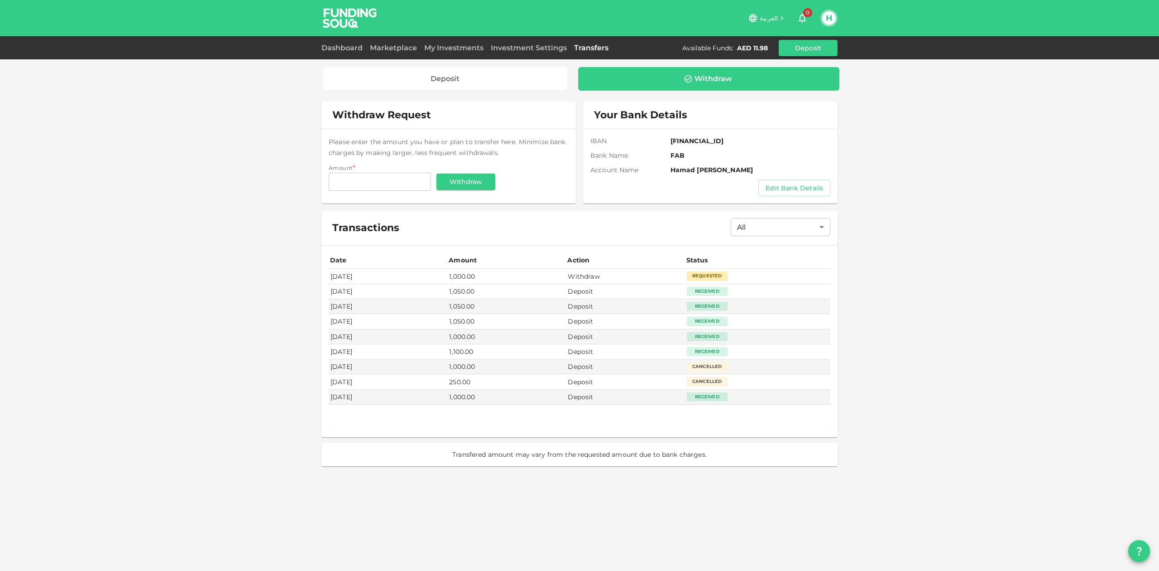  What do you see at coordinates (625, 276) in the screenshot?
I see `td: Withdraw` at bounding box center [625, 276].